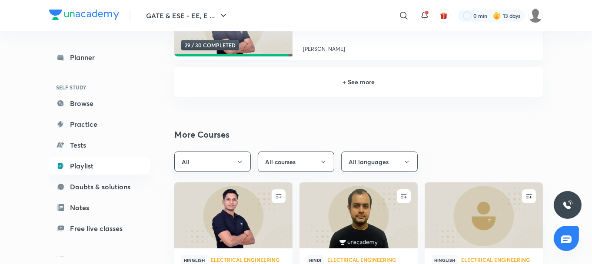  Describe the element at coordinates (100, 208) in the screenshot. I see `a: Notes` at that location.